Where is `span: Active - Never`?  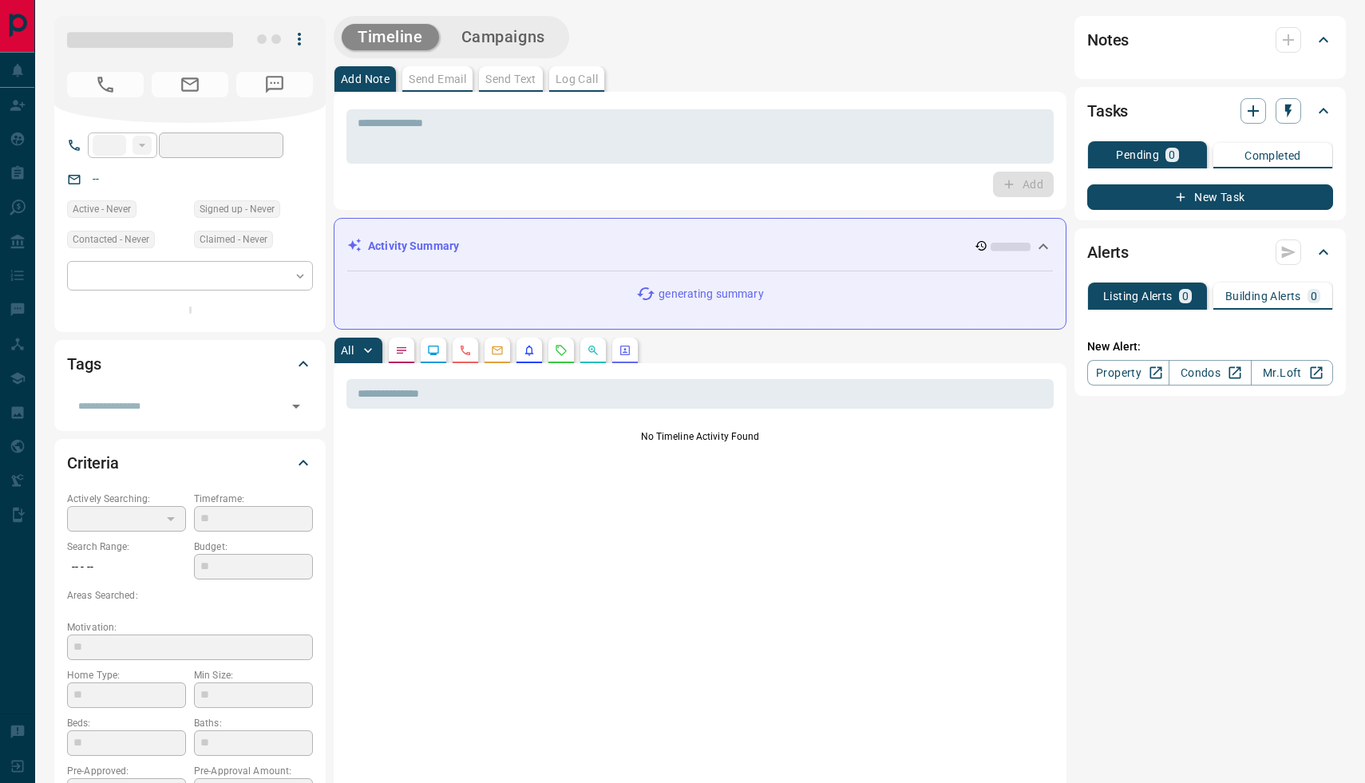 span: Active - Never is located at coordinates (101, 209).